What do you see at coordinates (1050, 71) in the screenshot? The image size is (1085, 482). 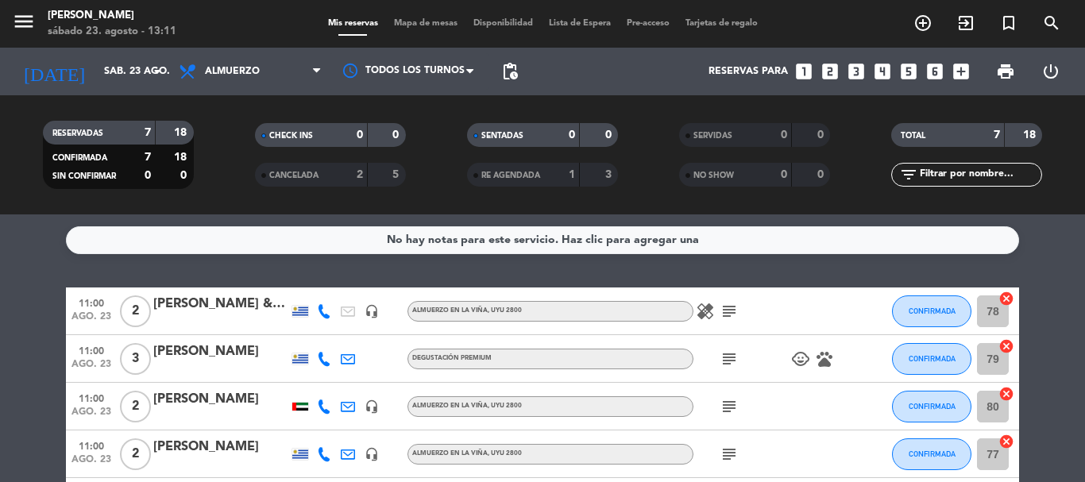 I see `div: LOG OUT` at bounding box center [1050, 71].